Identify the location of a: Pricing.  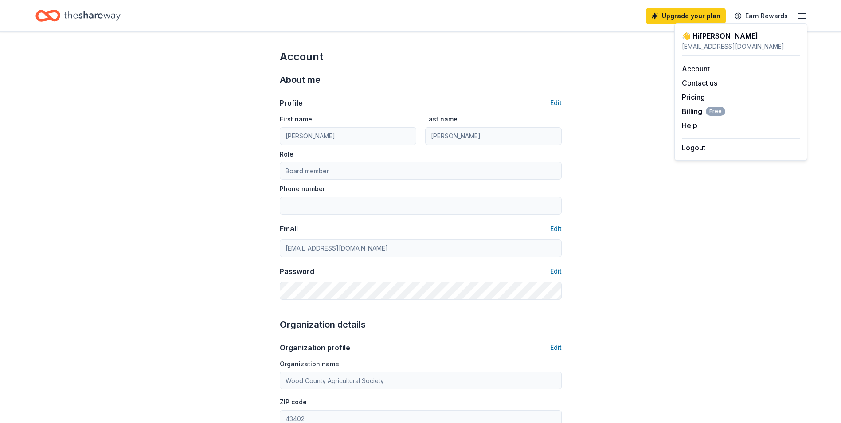
(693, 97).